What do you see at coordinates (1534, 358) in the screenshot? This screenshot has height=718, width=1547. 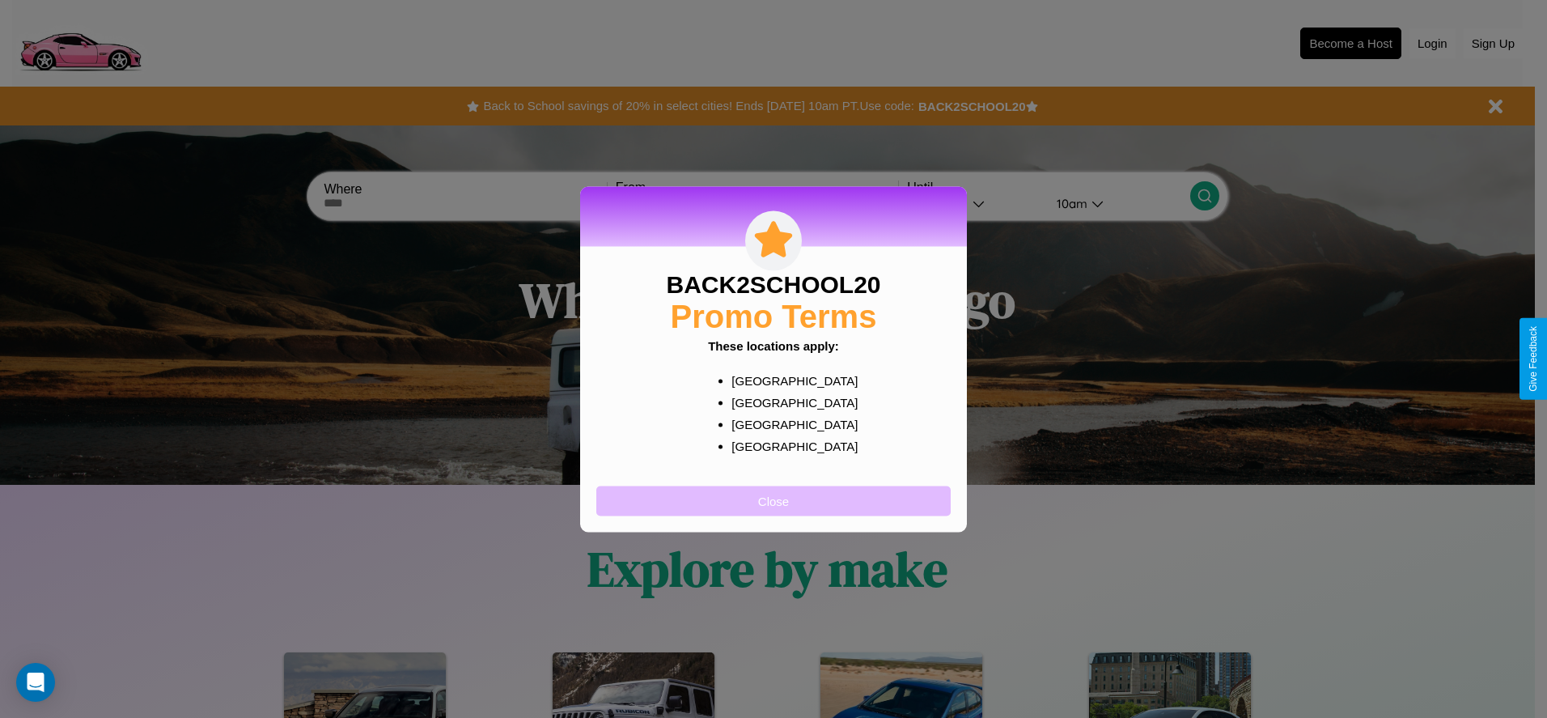 I see `div: Give Feedback` at bounding box center [1534, 358].